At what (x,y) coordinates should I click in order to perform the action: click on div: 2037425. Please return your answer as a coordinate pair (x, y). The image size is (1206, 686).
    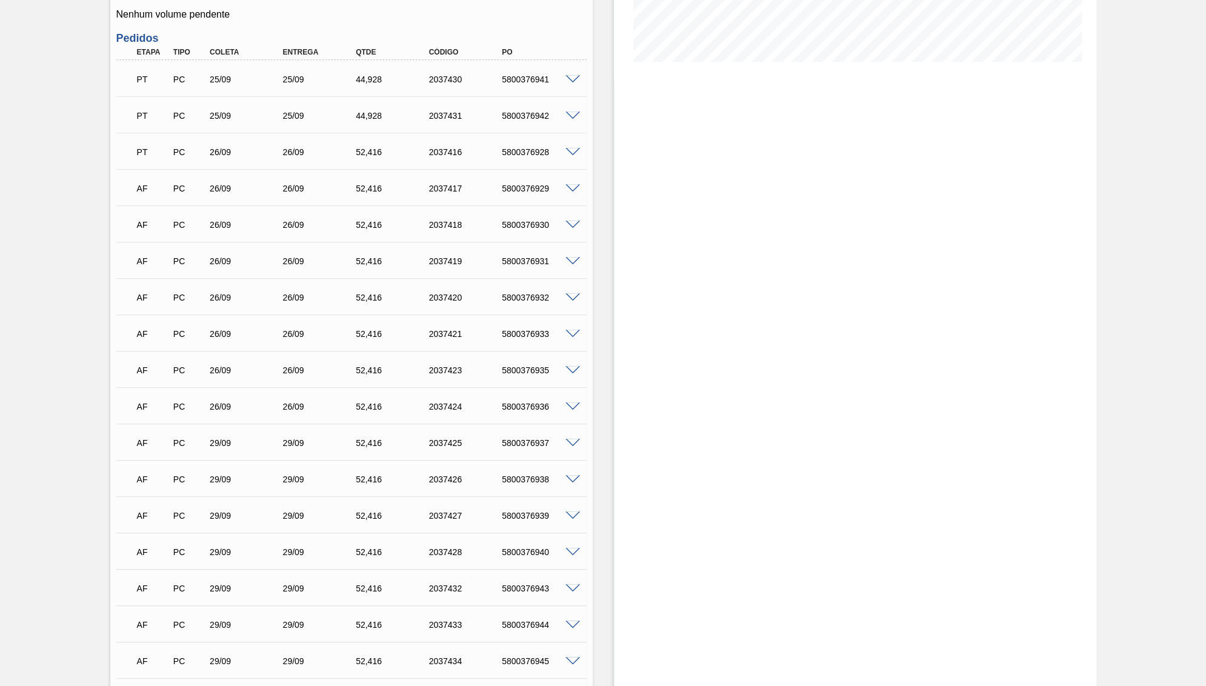
    Looking at the image, I should click on (467, 443).